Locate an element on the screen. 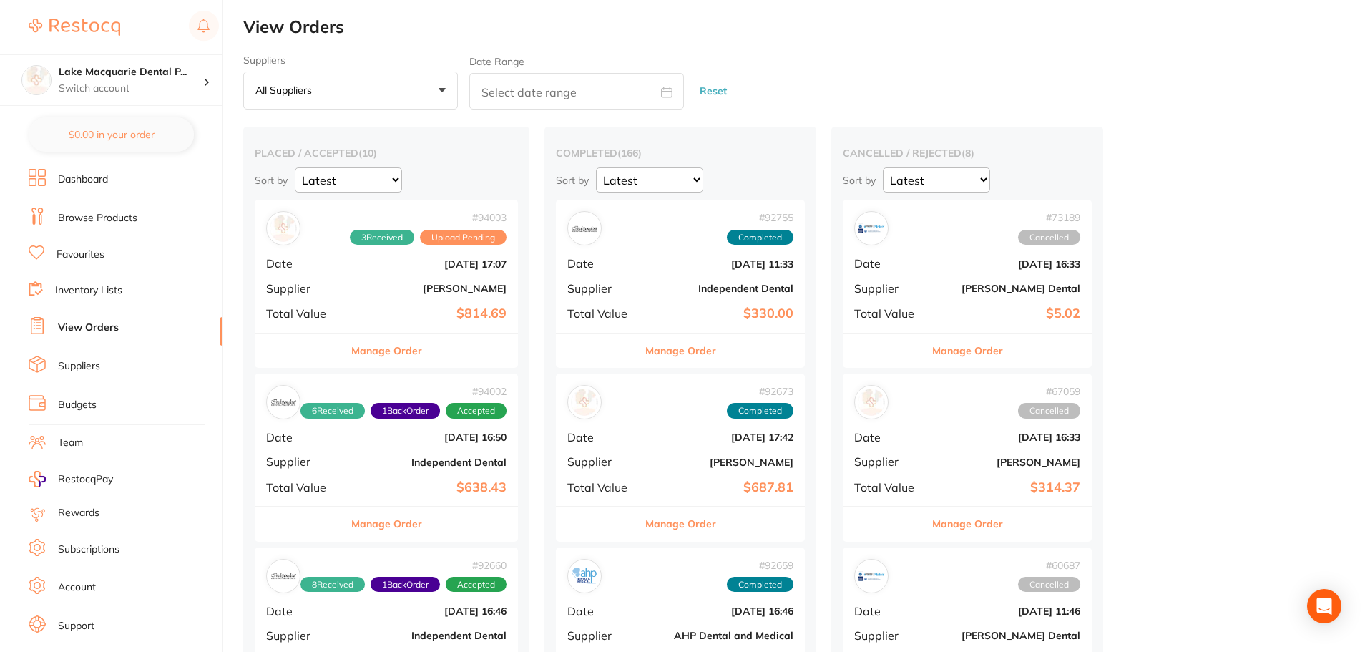 The width and height of the screenshot is (1370, 652). a: Suppliers is located at coordinates (79, 366).